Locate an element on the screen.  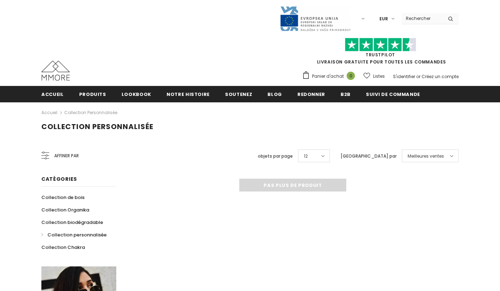
a: Blog is located at coordinates (275, 94).